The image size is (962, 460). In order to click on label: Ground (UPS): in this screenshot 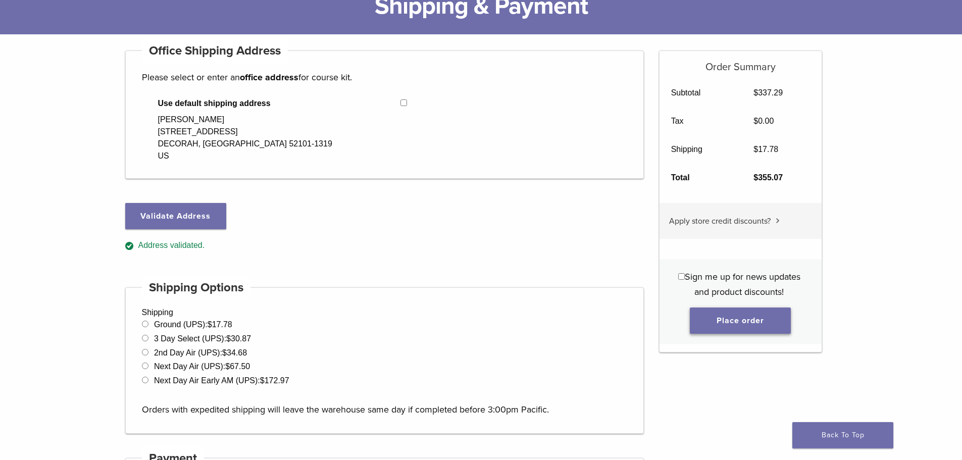, I will do `click(193, 324)`.